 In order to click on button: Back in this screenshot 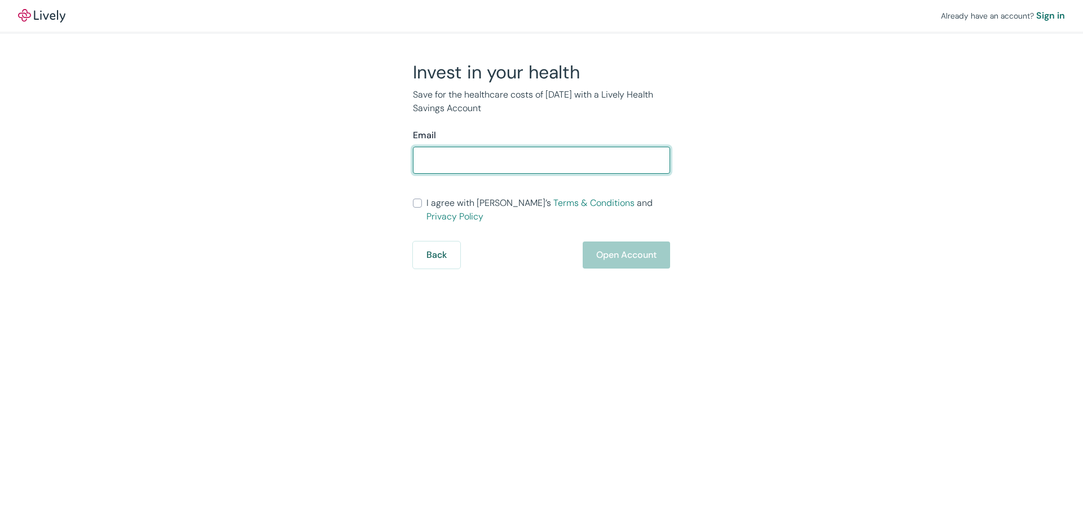, I will do `click(436, 255)`.